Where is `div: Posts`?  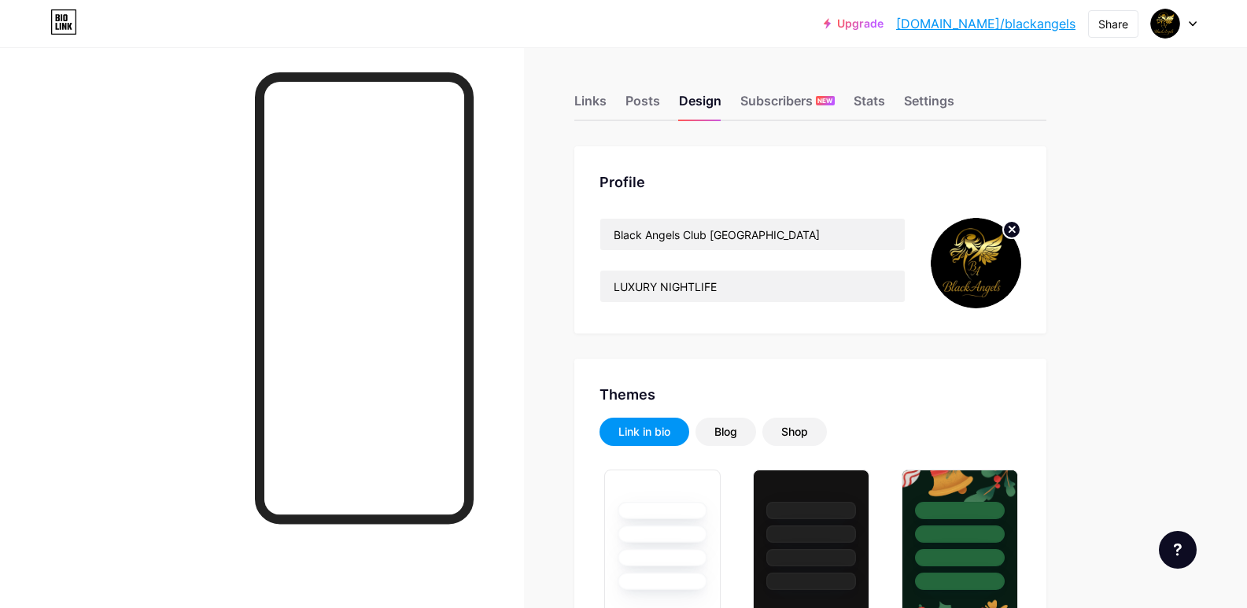
div: Posts is located at coordinates (643, 105).